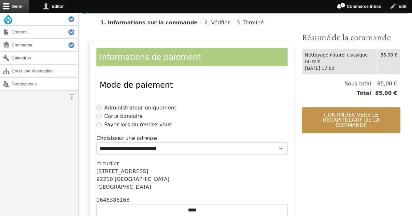 The image size is (412, 216). I want to click on label: Choisissez une adresse, so click(127, 139).